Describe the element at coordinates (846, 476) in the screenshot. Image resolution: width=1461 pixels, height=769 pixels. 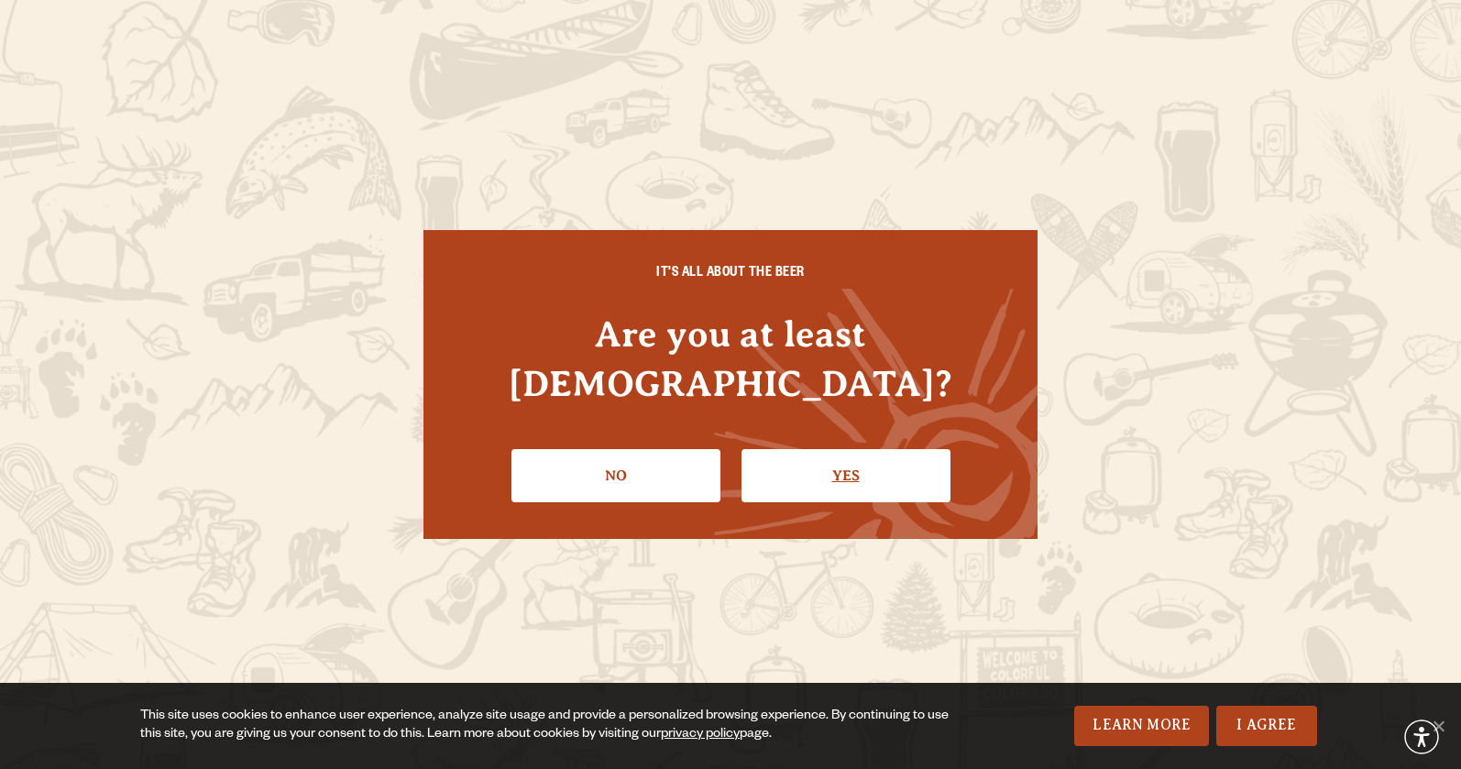
I see `a: Confirm I'm 21 or older` at that location.